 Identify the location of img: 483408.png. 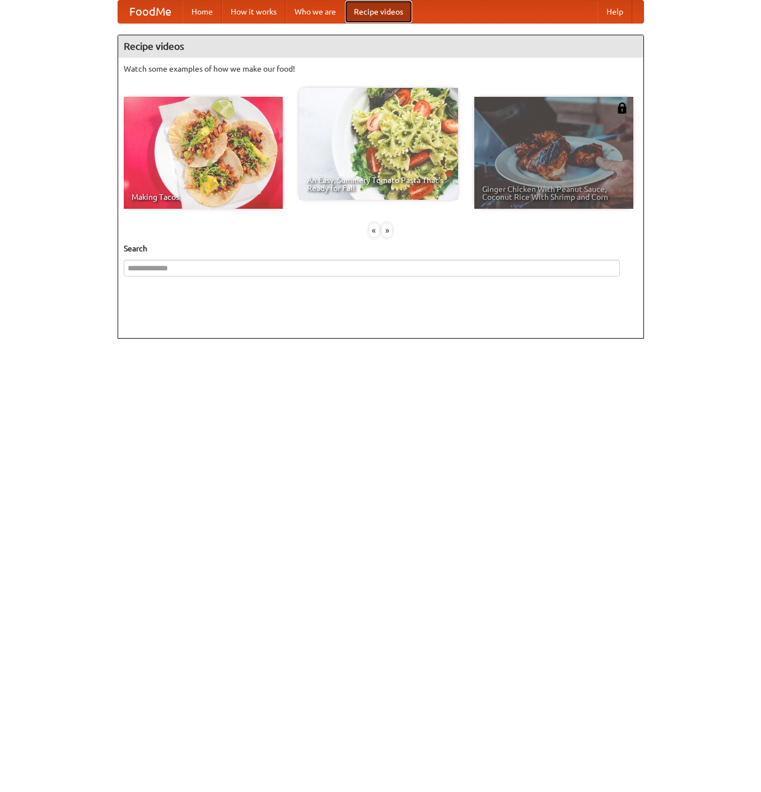
(622, 108).